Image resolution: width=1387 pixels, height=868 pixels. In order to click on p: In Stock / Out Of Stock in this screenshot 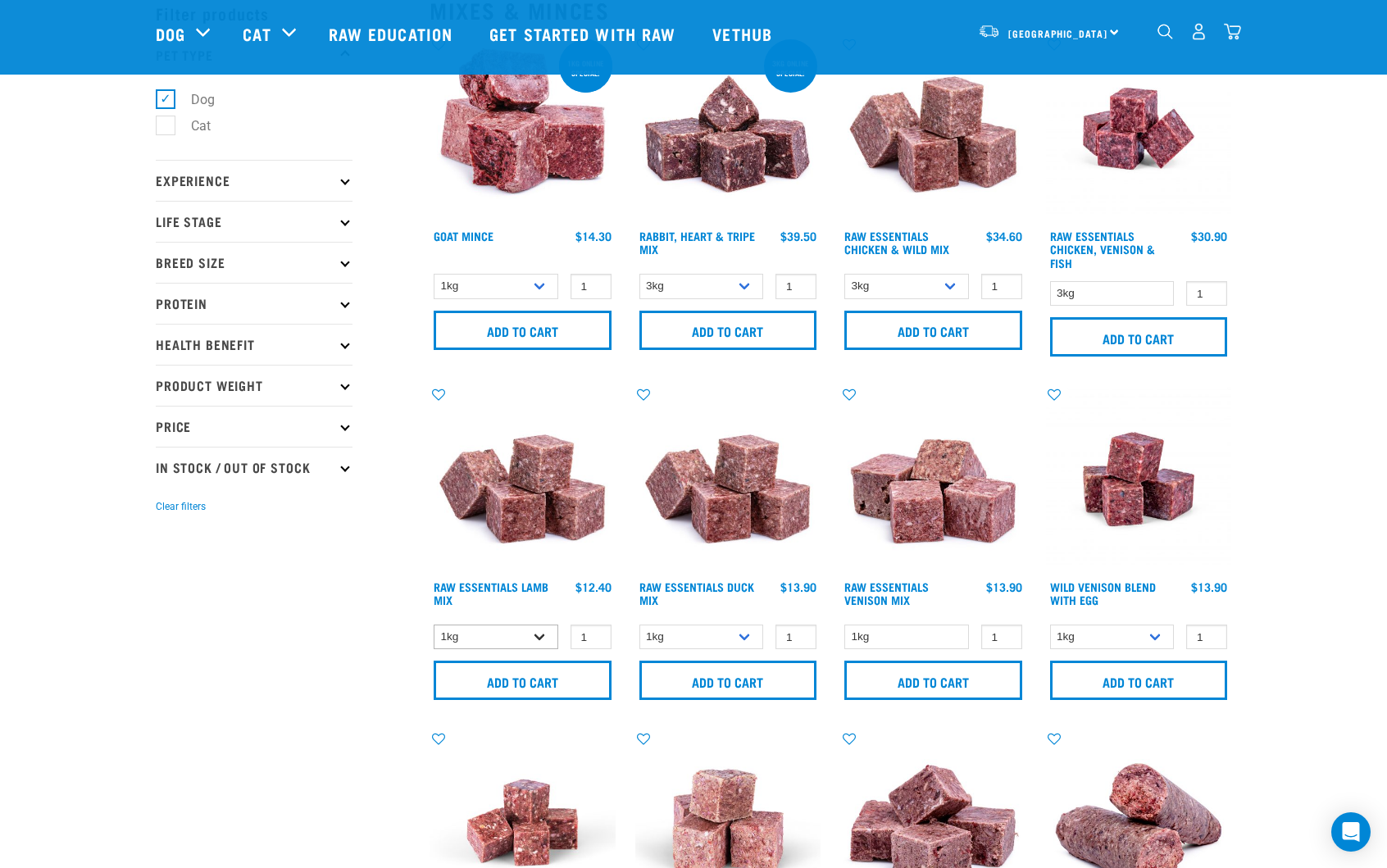, I will do `click(254, 467)`.